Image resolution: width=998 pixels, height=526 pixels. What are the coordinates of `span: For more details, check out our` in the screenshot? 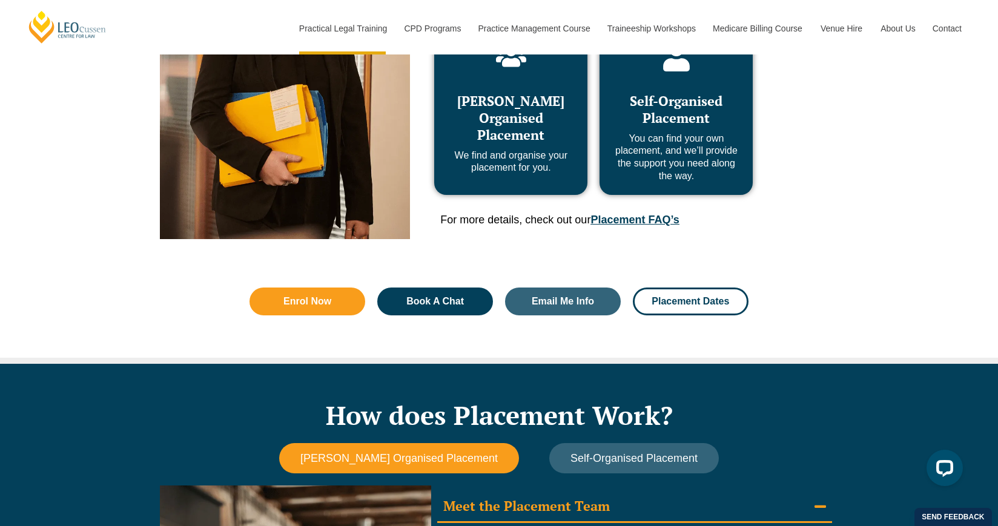 It's located at (559, 220).